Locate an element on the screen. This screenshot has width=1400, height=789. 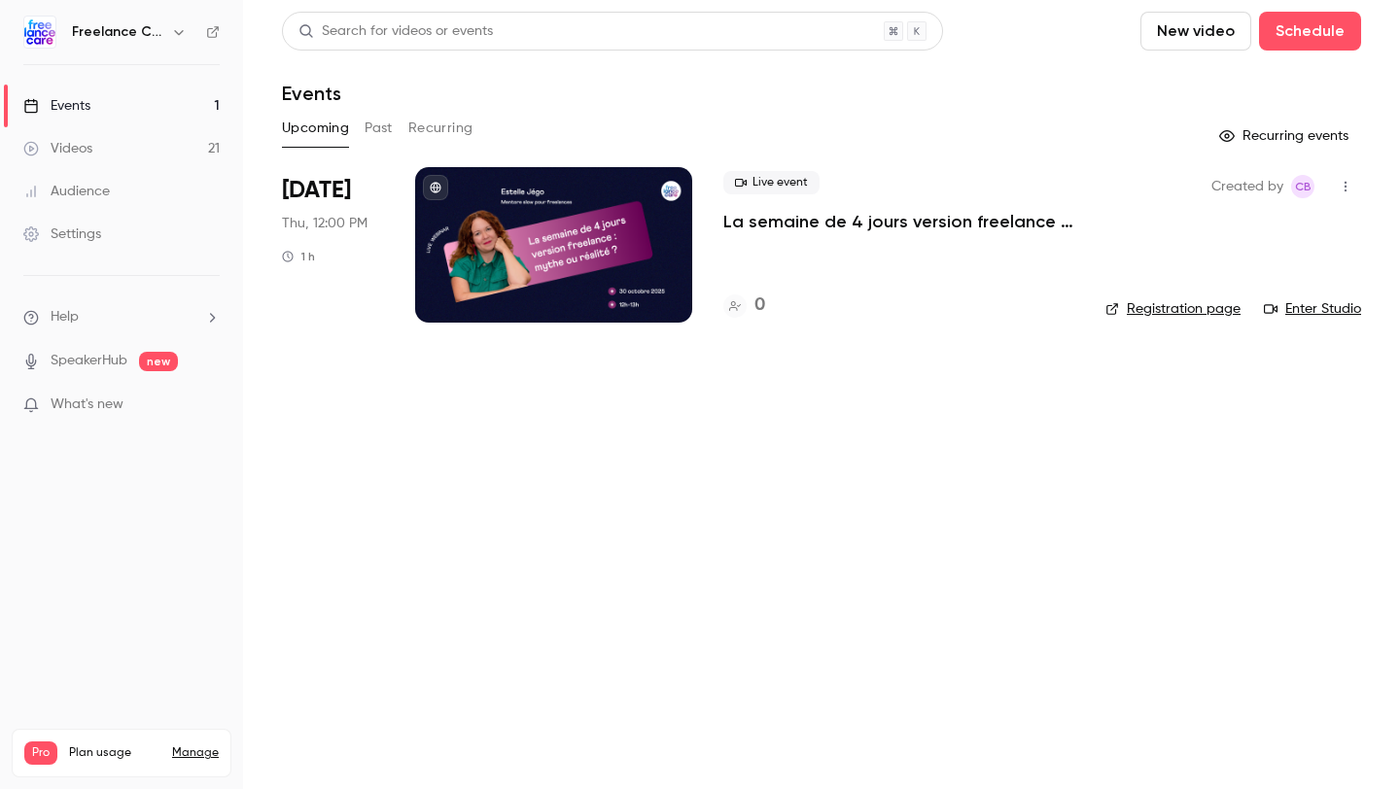
button: Schedule is located at coordinates (1309, 31).